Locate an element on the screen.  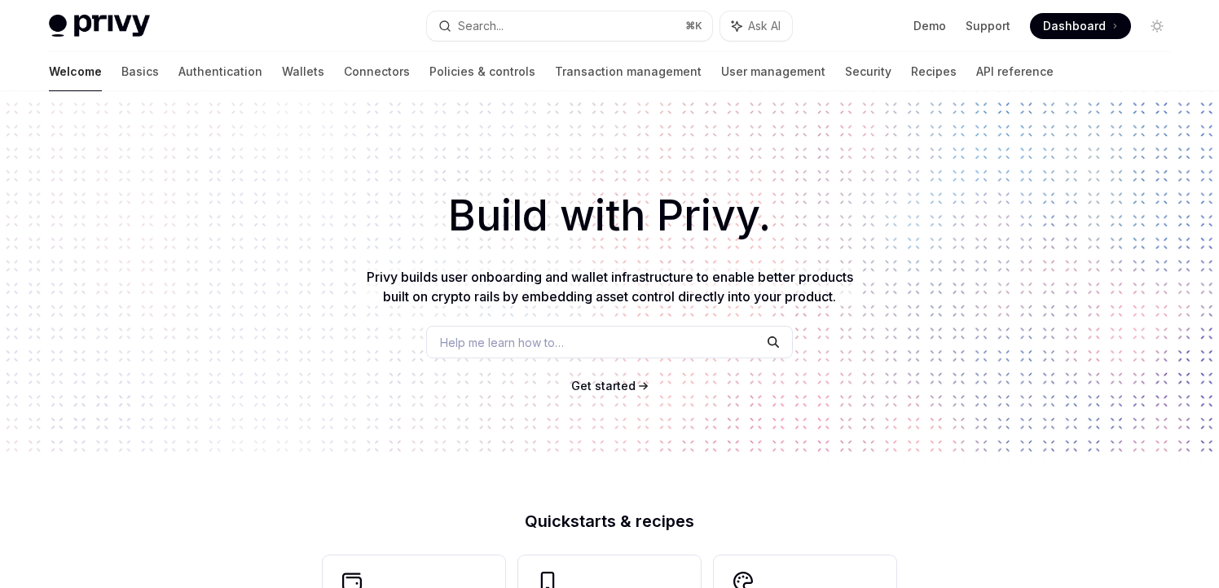
a: Authentication is located at coordinates (220, 72).